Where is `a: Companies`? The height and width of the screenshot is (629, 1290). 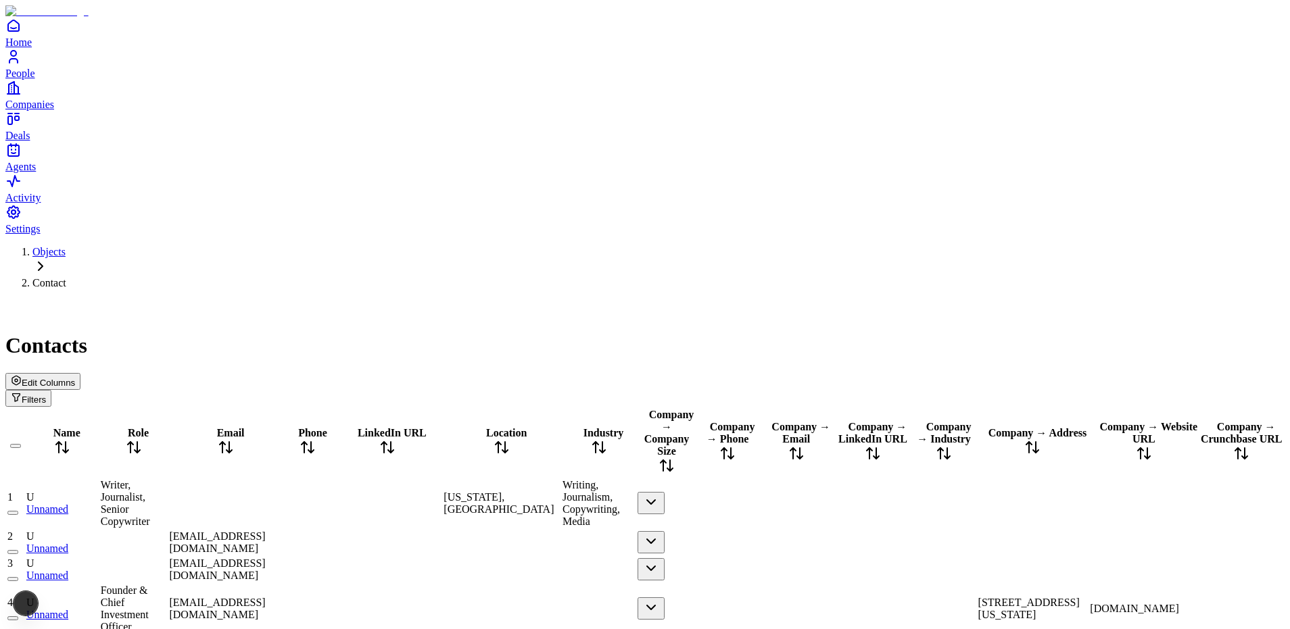
a: Companies is located at coordinates (645, 95).